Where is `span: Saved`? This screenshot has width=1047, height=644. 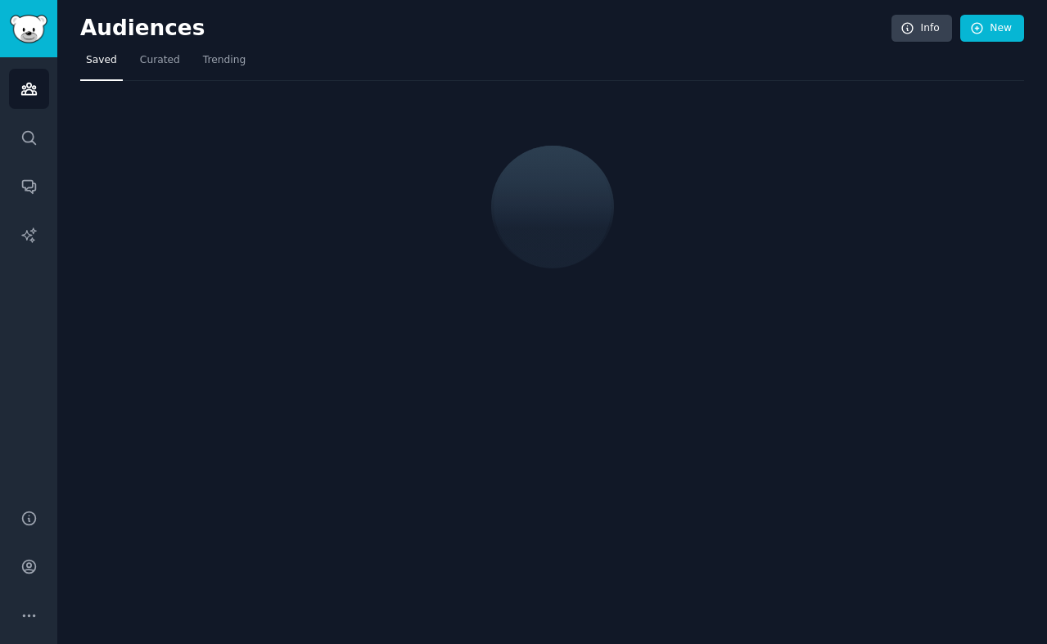
span: Saved is located at coordinates (102, 61).